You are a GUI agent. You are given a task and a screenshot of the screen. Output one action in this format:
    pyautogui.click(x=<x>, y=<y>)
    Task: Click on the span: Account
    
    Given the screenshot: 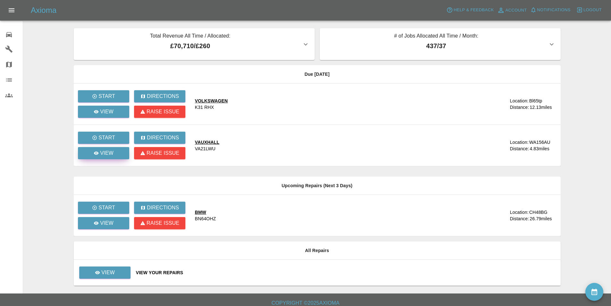 What is the action you would take?
    pyautogui.click(x=516, y=10)
    